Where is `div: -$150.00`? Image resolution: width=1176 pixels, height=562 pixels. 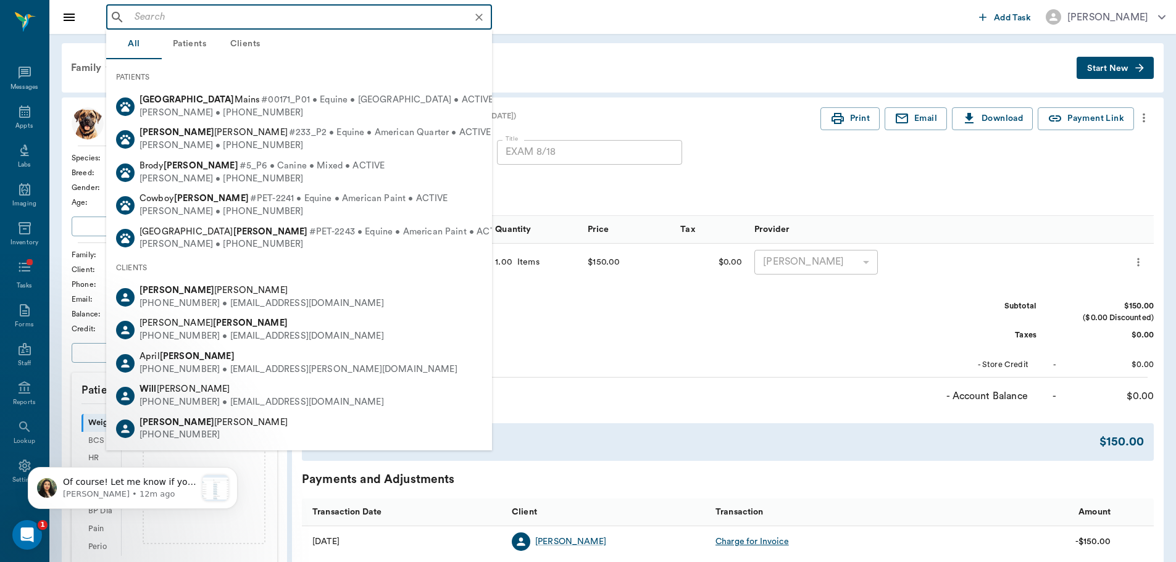 div: -$150.00 is located at coordinates (1093, 542).